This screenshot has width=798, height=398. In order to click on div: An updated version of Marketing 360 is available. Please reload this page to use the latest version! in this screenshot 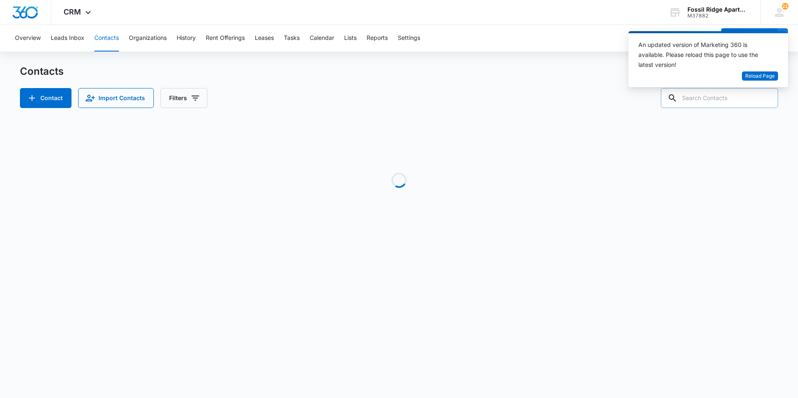, I will do `click(703, 55)`.